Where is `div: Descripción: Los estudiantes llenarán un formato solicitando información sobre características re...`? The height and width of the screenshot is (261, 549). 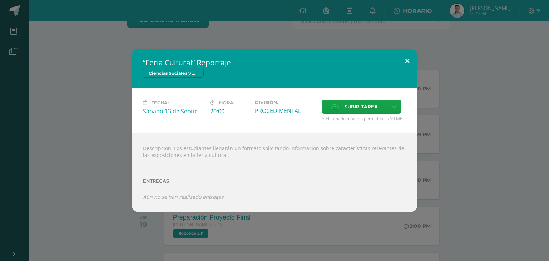 div: Descripción: Los estudiantes llenarán un formato solicitando información sobre características re... is located at coordinates (275, 172).